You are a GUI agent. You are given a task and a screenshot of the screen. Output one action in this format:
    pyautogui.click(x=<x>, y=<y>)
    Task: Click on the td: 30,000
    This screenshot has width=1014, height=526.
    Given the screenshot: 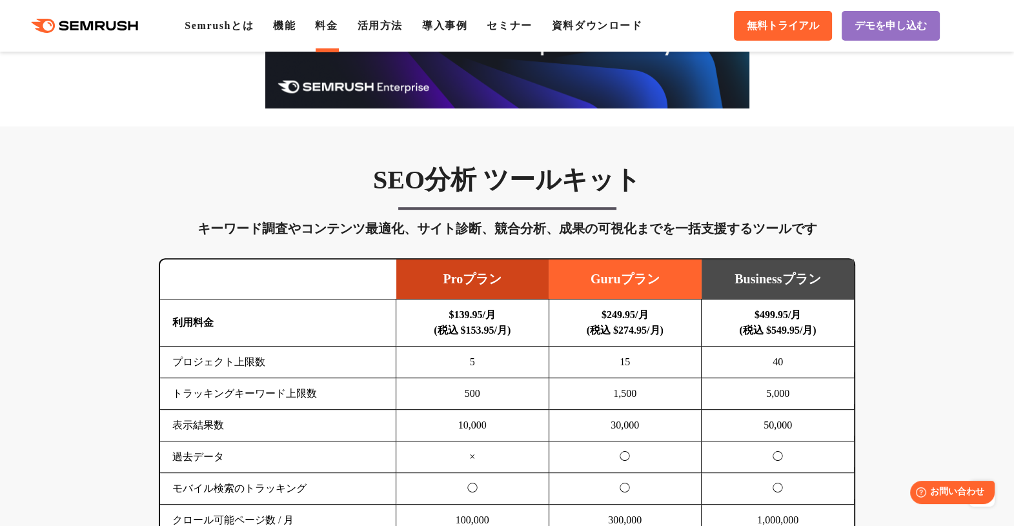 What is the action you would take?
    pyautogui.click(x=625, y=425)
    